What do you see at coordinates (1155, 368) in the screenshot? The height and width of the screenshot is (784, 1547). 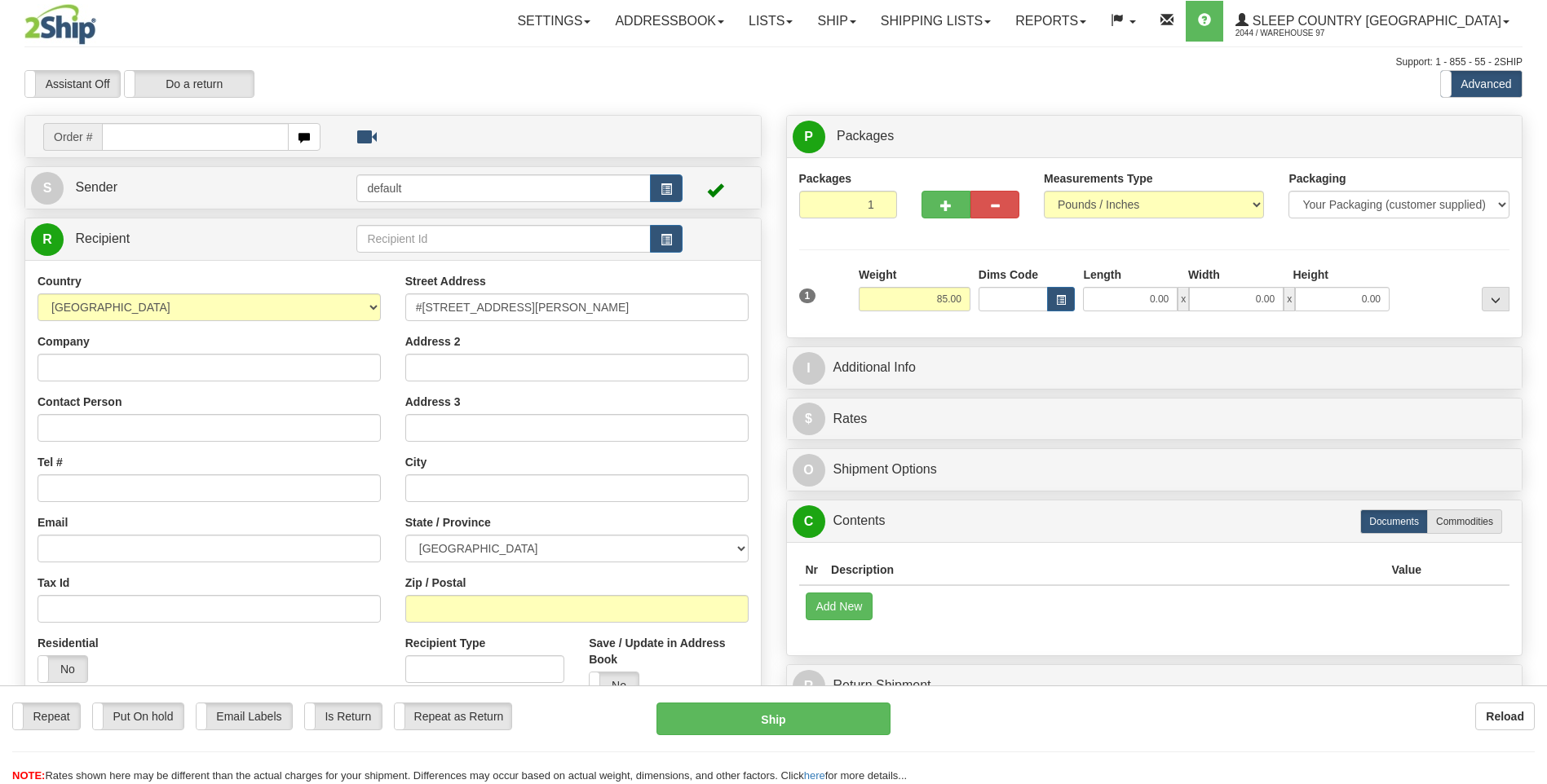 I see `a: IAdditional Info` at bounding box center [1155, 368].